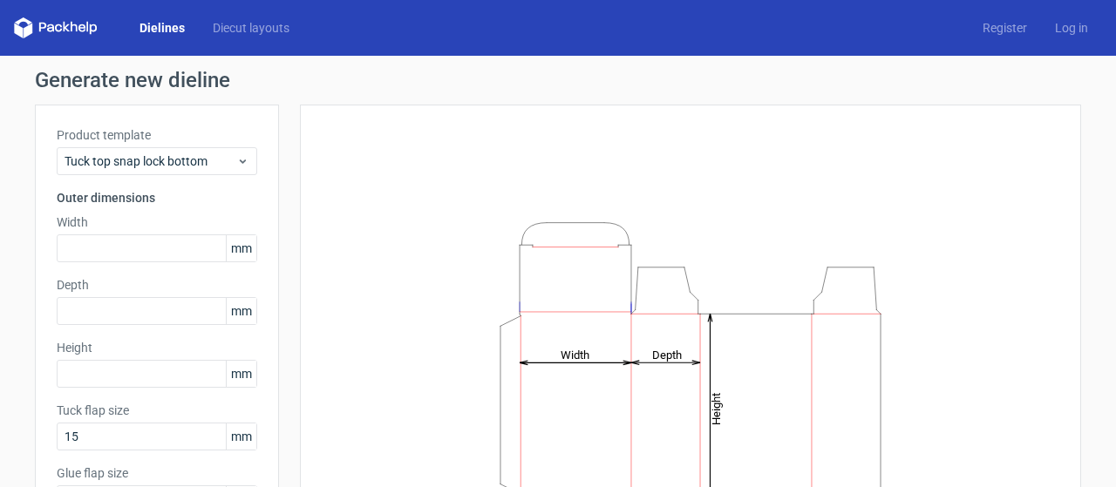 The width and height of the screenshot is (1116, 487). I want to click on tspan: Height, so click(716, 408).